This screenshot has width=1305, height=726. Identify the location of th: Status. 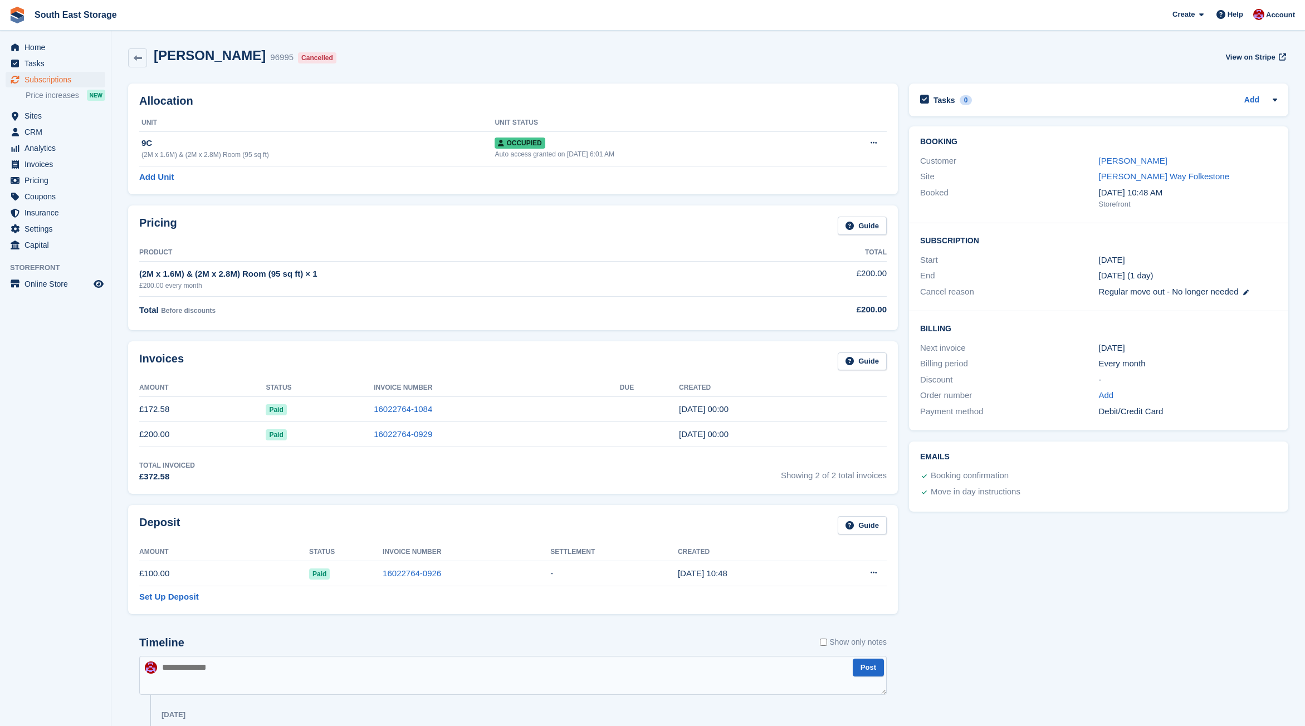
(320, 388).